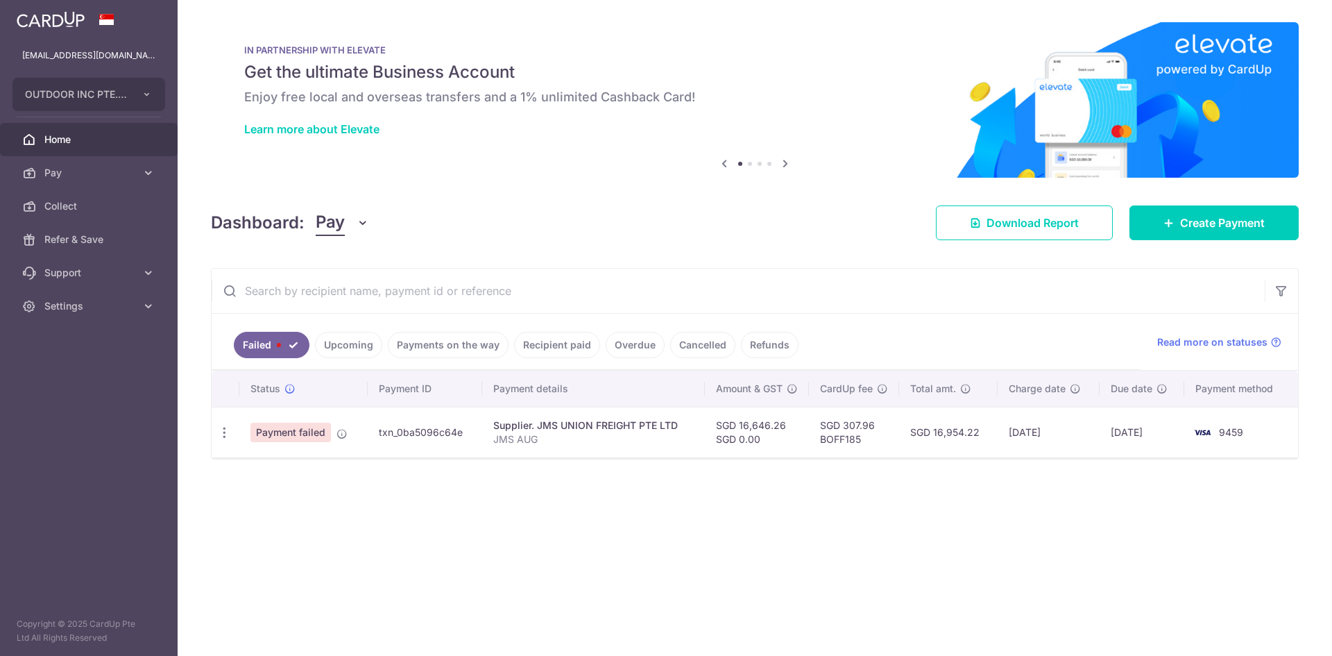 This screenshot has width=1332, height=656. I want to click on a: Failed, so click(271, 345).